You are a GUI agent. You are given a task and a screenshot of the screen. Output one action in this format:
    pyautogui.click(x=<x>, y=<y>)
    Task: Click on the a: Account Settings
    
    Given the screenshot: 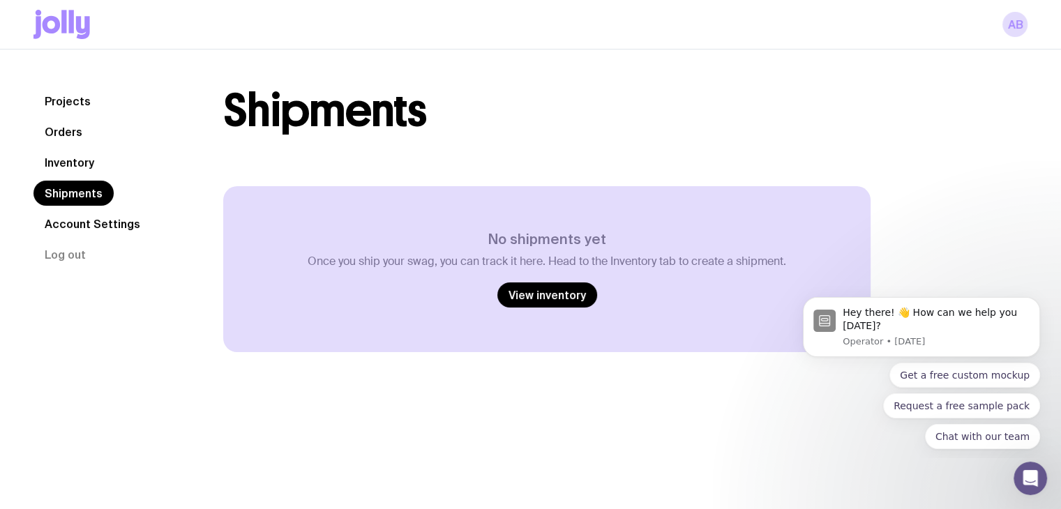 What is the action you would take?
    pyautogui.click(x=92, y=224)
    